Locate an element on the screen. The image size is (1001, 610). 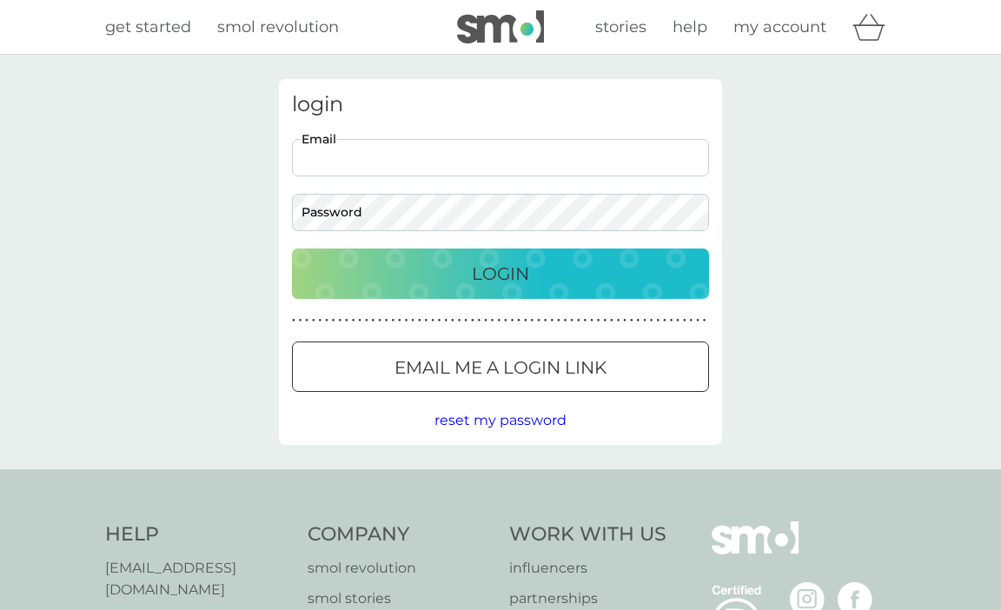
a: help is located at coordinates (690, 27).